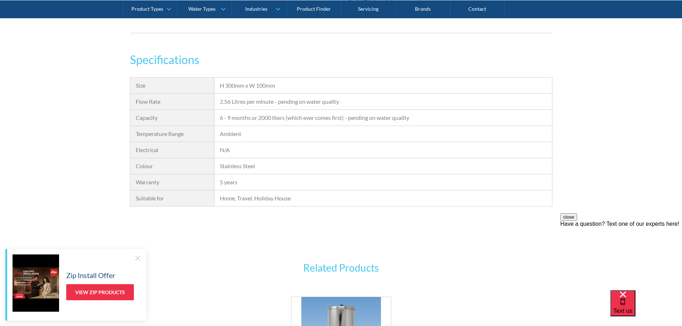 This screenshot has width=682, height=326. I want to click on div: Home, Travel, Holiday House, so click(383, 198).